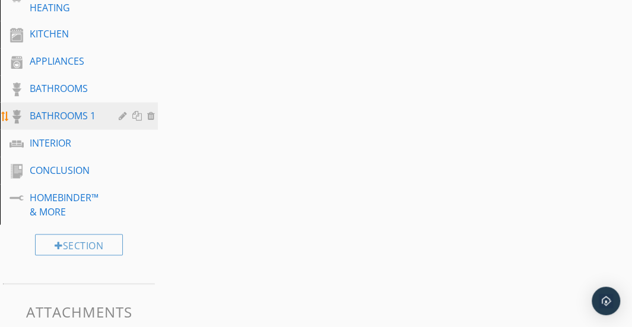  I want to click on div: INTERIOR, so click(65, 143).